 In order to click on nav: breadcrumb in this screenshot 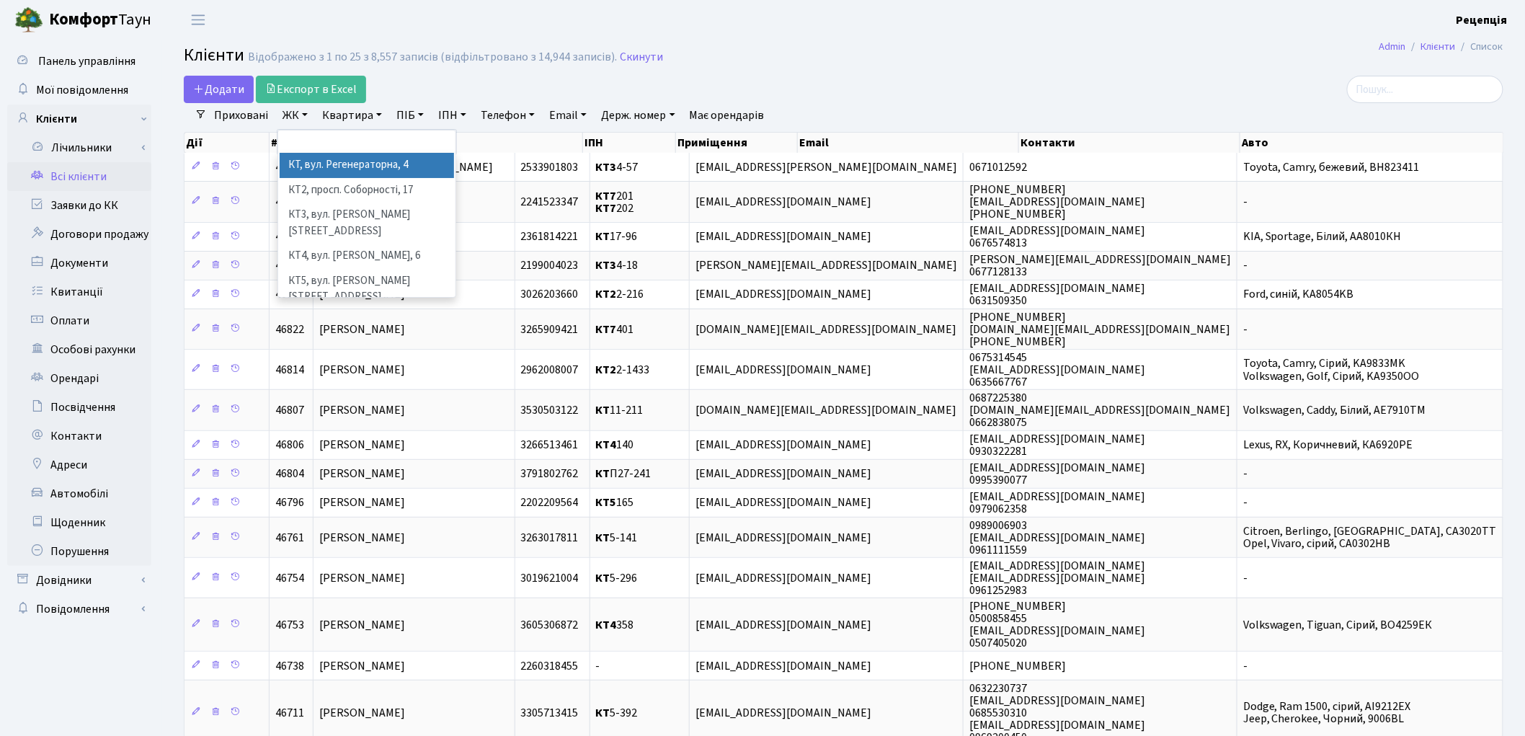, I will do `click(1442, 47)`.